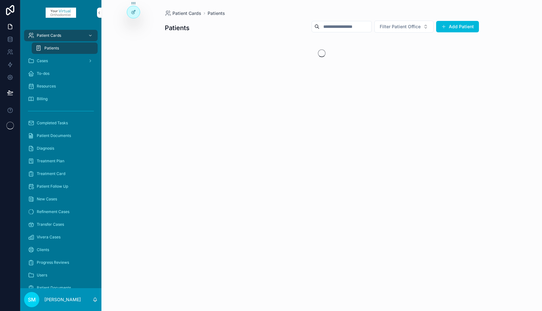  I want to click on span: Treatment Plan, so click(50, 161).